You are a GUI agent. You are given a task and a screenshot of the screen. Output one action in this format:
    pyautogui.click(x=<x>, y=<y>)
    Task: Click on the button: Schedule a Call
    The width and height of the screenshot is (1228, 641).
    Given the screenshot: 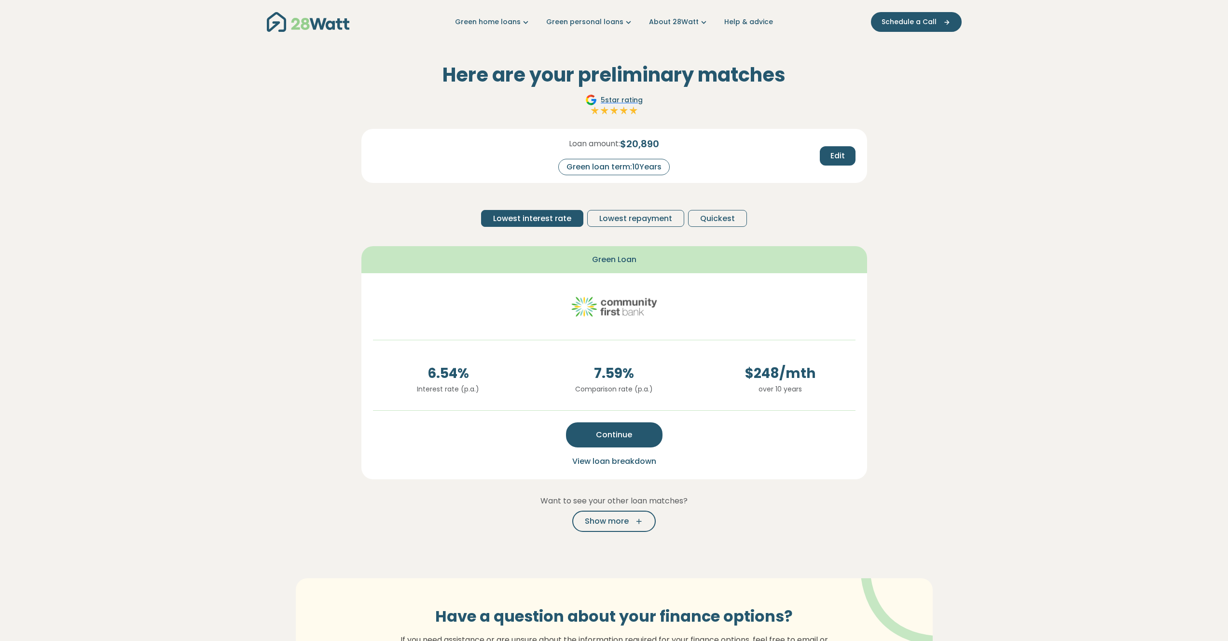 What is the action you would take?
    pyautogui.click(x=916, y=22)
    